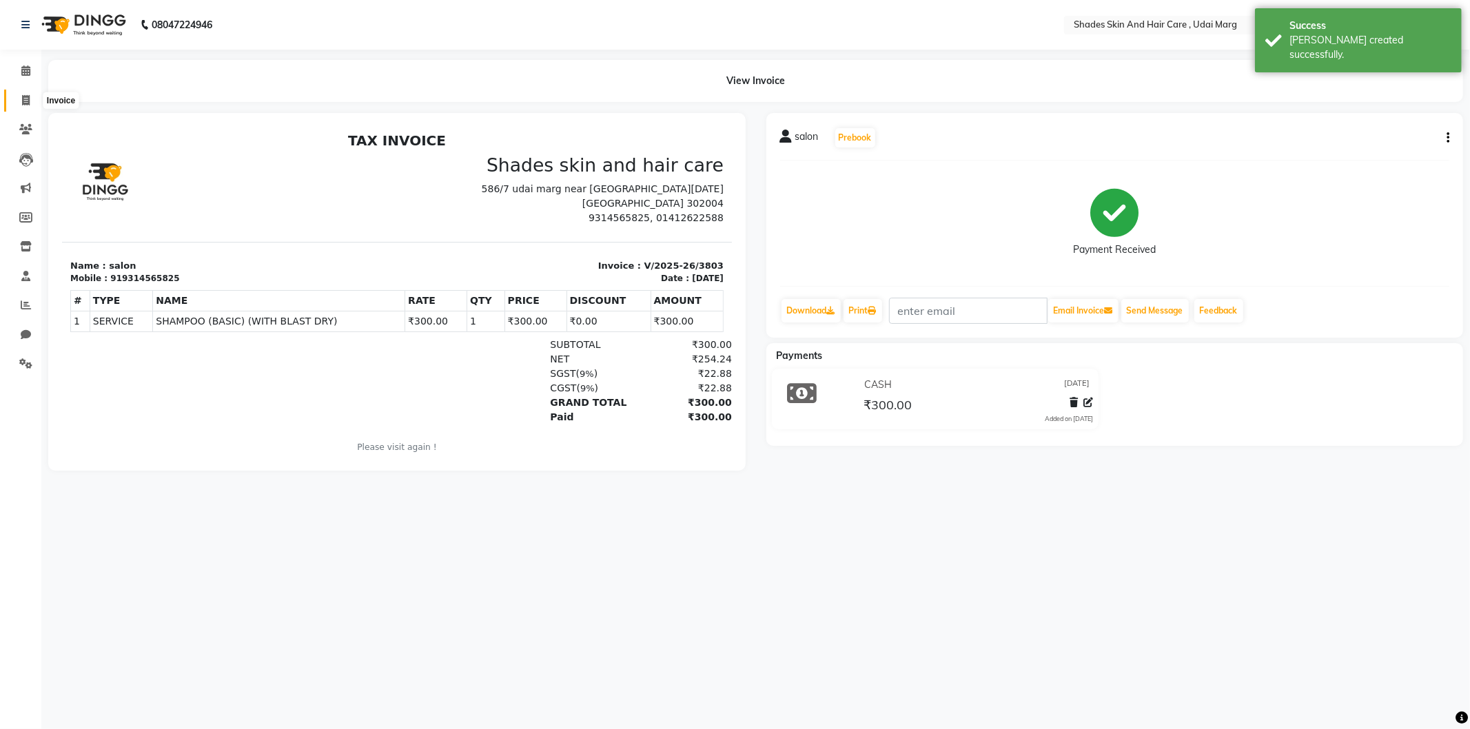 The width and height of the screenshot is (1470, 729). I want to click on div: Bill created successfully., so click(1370, 48).